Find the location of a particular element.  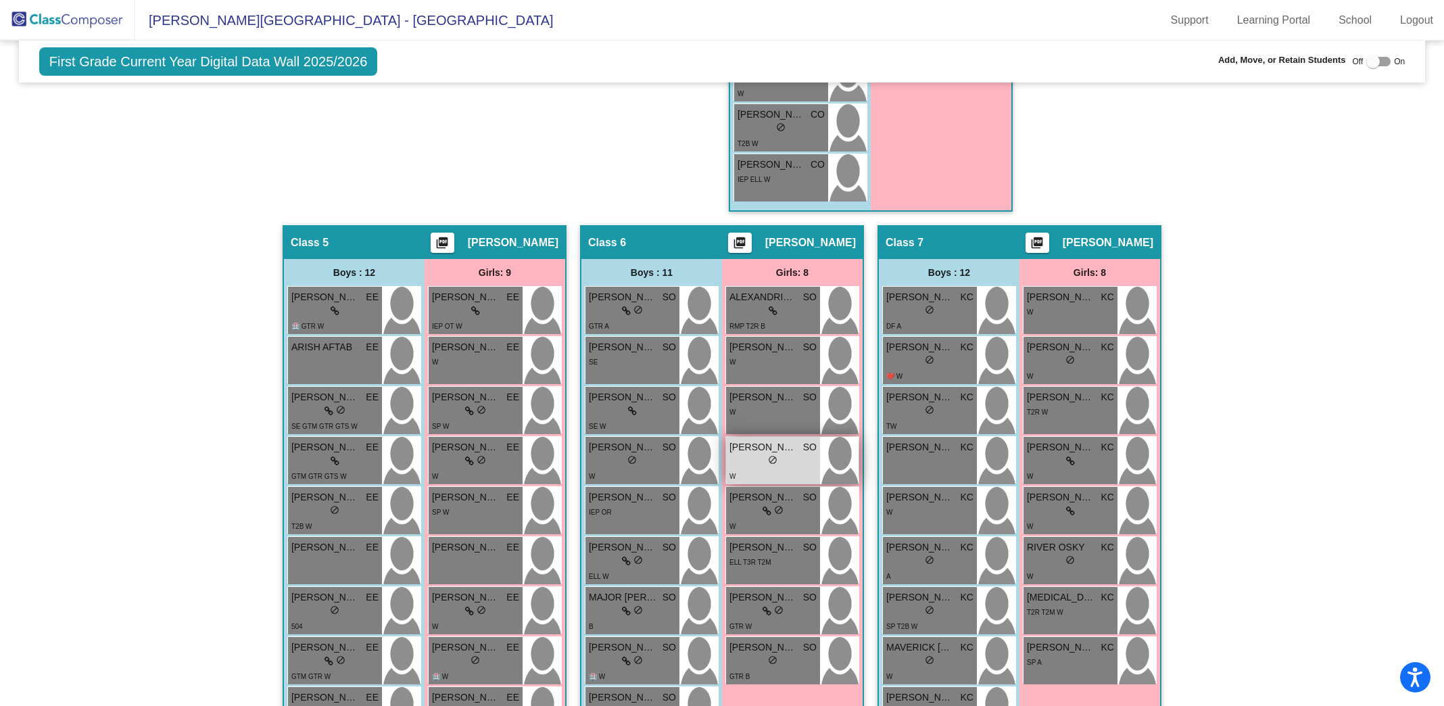

div: Boys : 12 is located at coordinates (949, 273).